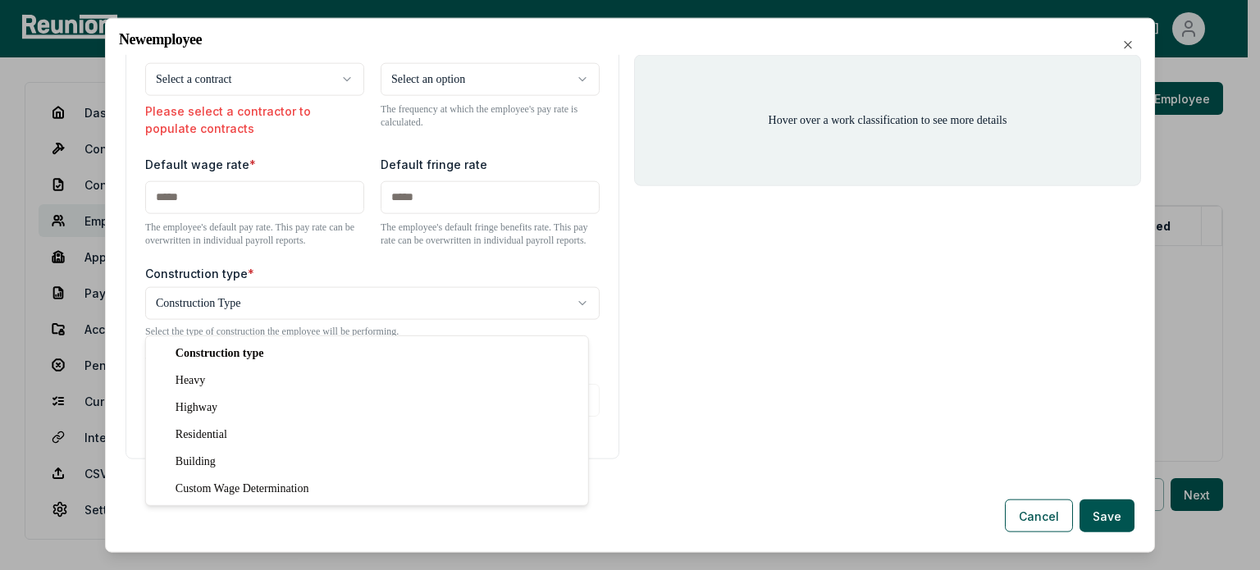 The width and height of the screenshot is (1260, 570). What do you see at coordinates (190, 380) in the screenshot?
I see `span: Heavy` at bounding box center [190, 380].